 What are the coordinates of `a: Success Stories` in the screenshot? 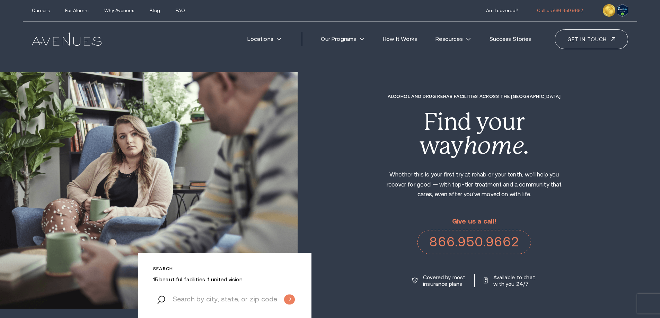 It's located at (510, 39).